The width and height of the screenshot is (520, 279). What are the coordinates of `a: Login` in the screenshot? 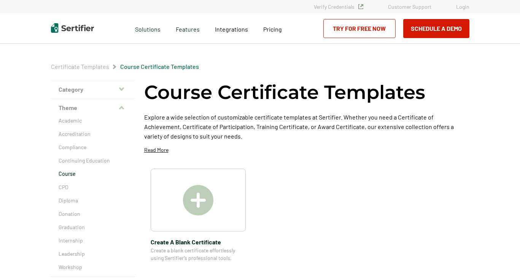 It's located at (463, 6).